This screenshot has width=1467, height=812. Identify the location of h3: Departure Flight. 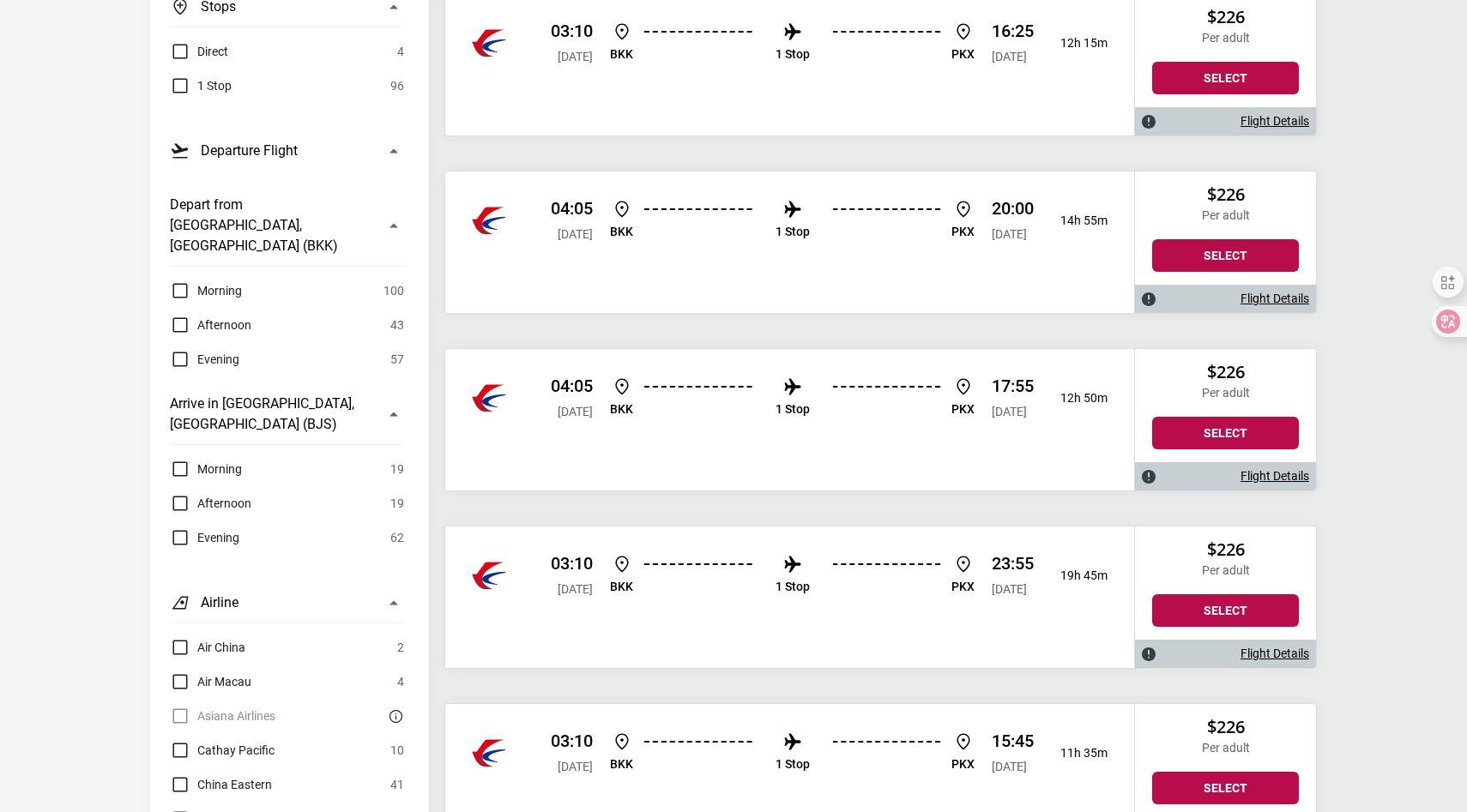
(249, 151).